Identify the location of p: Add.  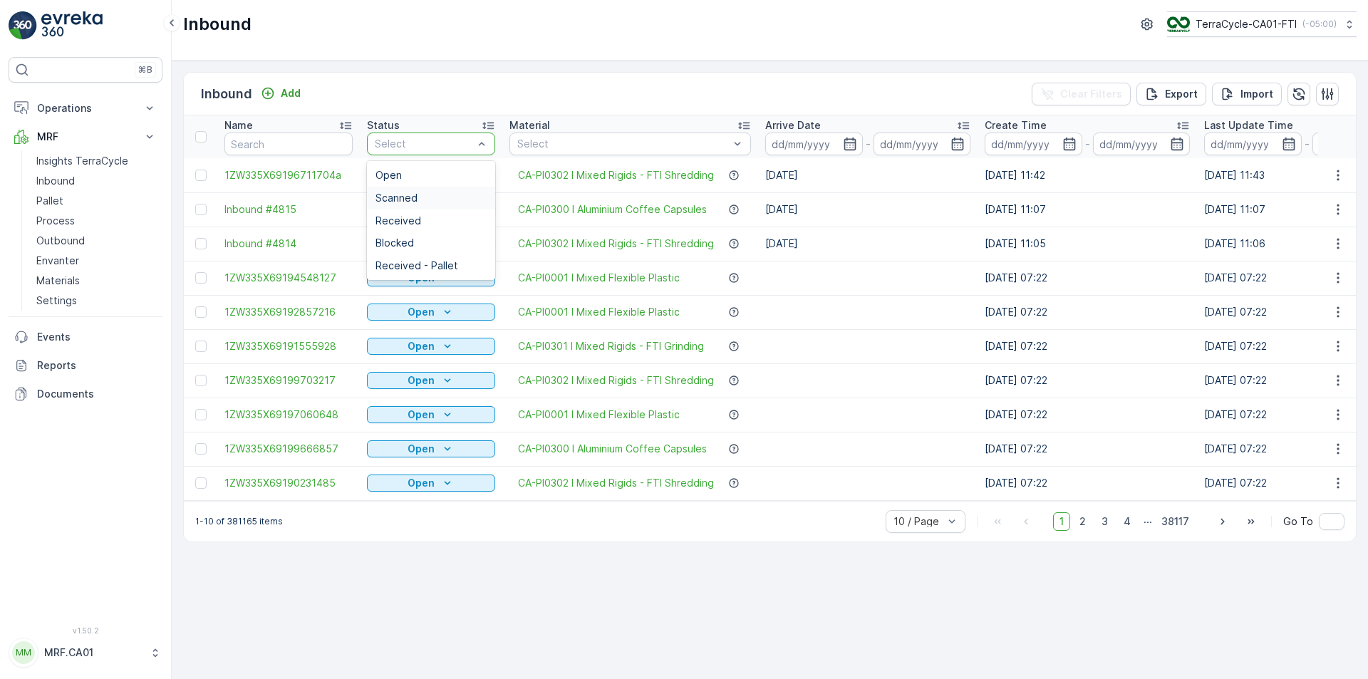
(291, 93).